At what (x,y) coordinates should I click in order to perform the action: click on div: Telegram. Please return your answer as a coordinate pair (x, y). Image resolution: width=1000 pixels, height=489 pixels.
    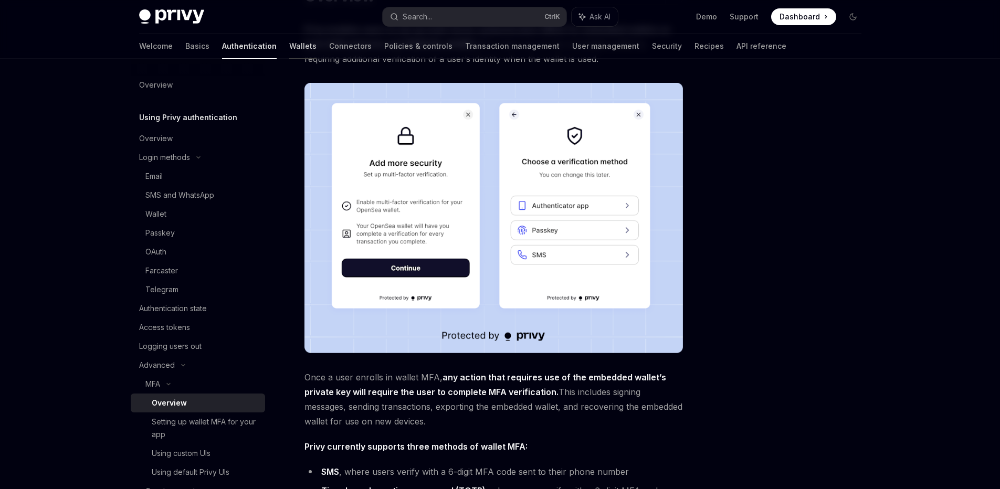
    Looking at the image, I should click on (162, 290).